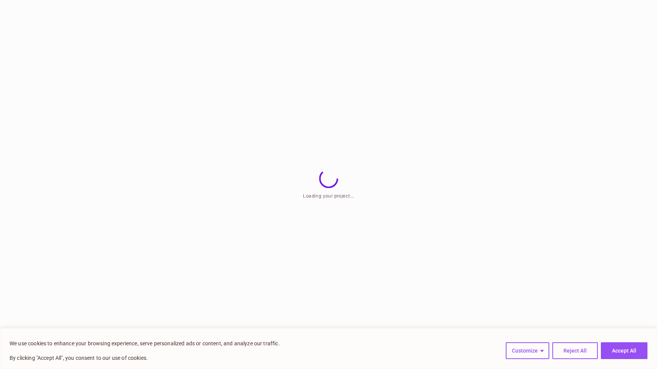 The image size is (657, 369). What do you see at coordinates (527, 350) in the screenshot?
I see `button: Customize` at bounding box center [527, 350].